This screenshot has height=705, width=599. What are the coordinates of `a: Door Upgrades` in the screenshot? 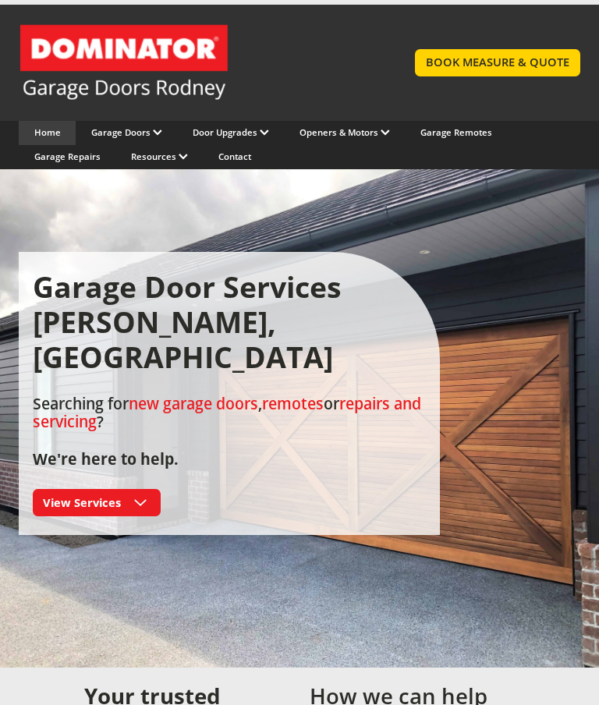 It's located at (231, 133).